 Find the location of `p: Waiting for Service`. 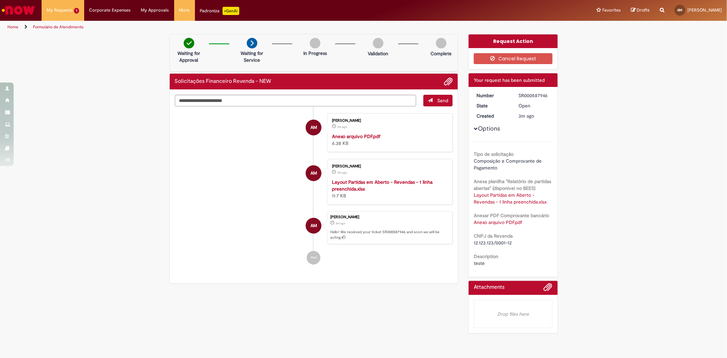

p: Waiting for Service is located at coordinates (252, 57).